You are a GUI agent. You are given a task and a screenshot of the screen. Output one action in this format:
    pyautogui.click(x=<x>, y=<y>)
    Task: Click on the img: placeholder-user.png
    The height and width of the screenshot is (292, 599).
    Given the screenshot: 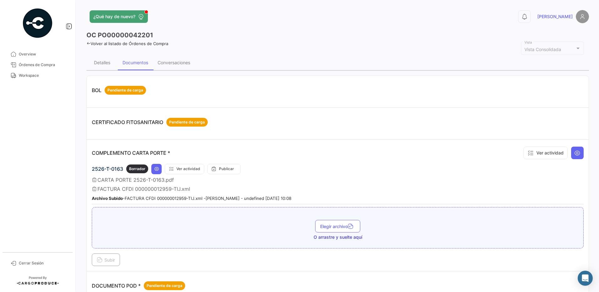 What is the action you would take?
    pyautogui.click(x=582, y=17)
    